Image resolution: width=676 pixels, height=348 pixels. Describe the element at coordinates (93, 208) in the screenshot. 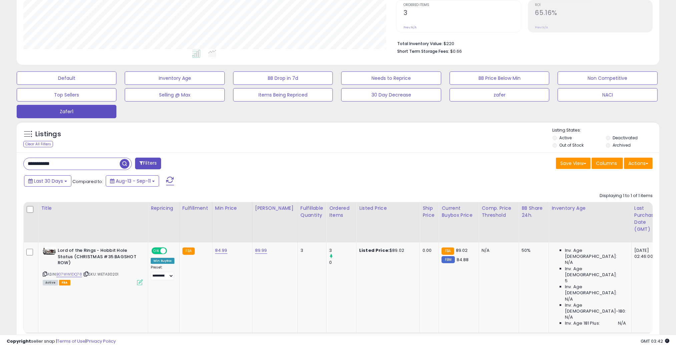

I see `div: Title` at that location.